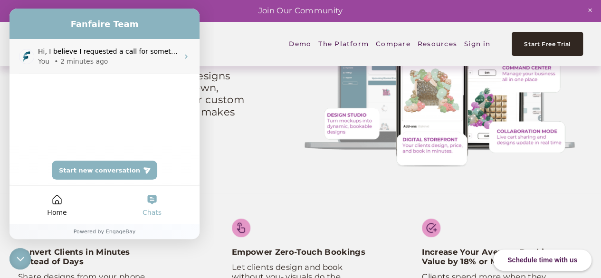  What do you see at coordinates (393, 44) in the screenshot?
I see `a: Compare` at bounding box center [393, 44].